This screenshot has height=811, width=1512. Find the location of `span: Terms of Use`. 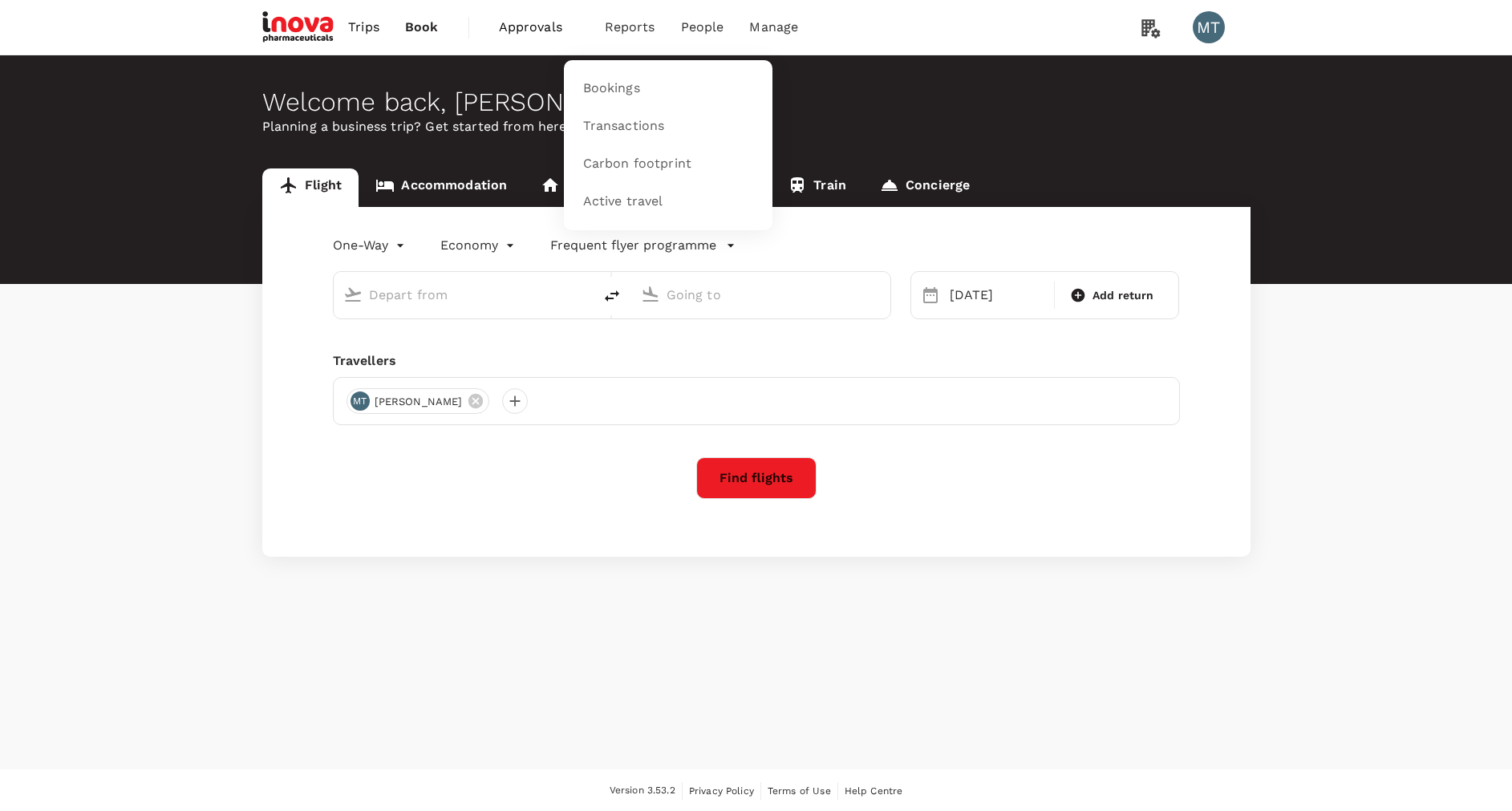

span: Terms of Use is located at coordinates (799, 791).